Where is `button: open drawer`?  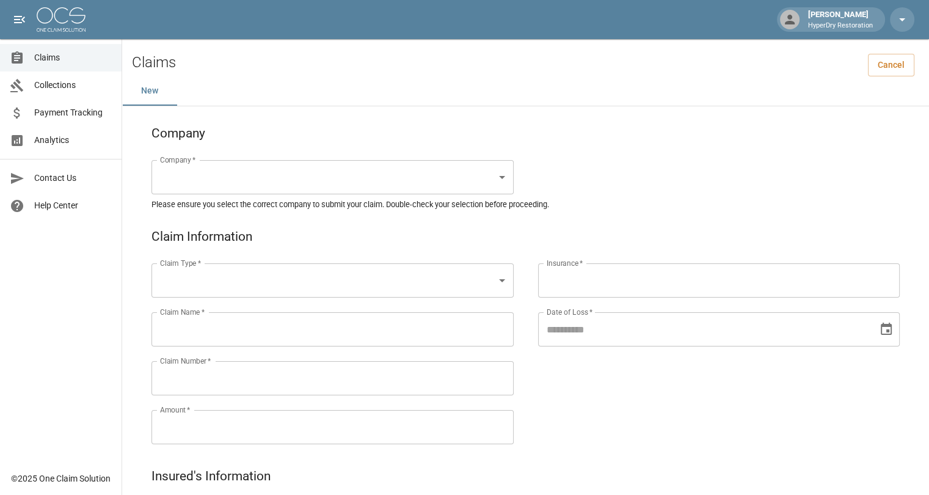 button: open drawer is located at coordinates (20, 20).